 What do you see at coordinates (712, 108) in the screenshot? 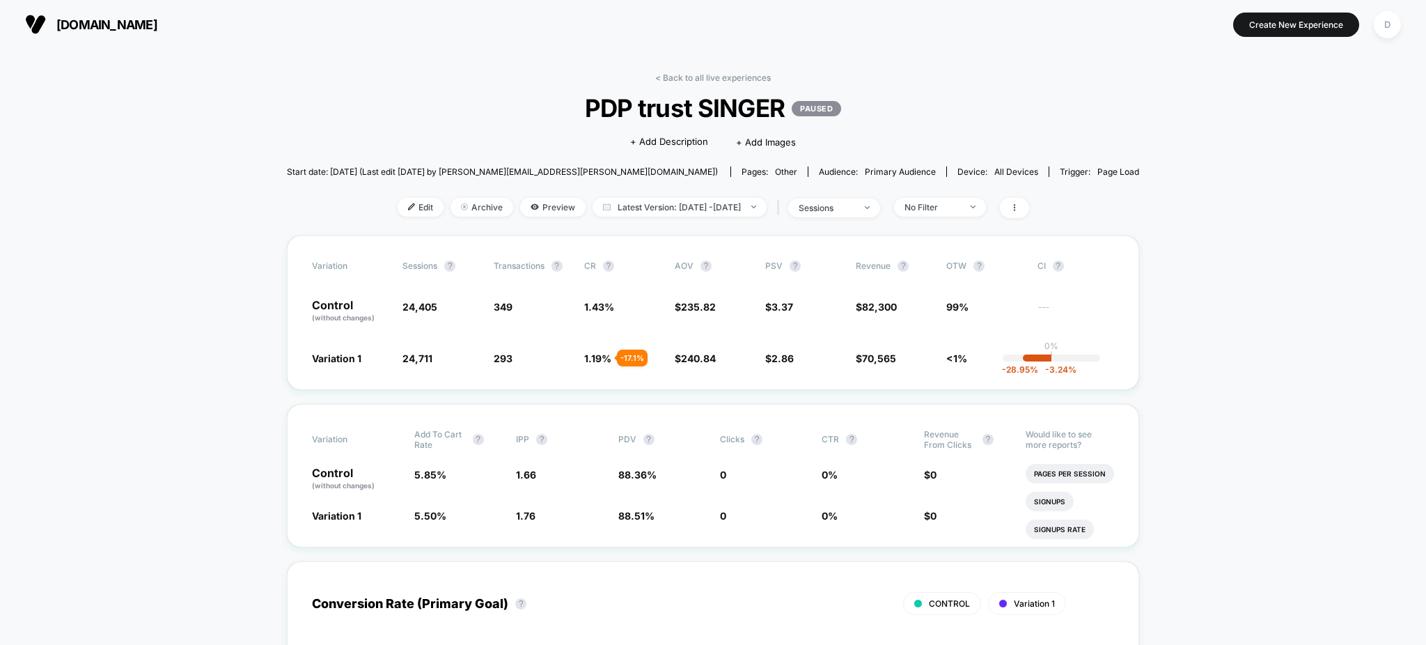
I see `span: PDP trust SINGER` at bounding box center [712, 108].